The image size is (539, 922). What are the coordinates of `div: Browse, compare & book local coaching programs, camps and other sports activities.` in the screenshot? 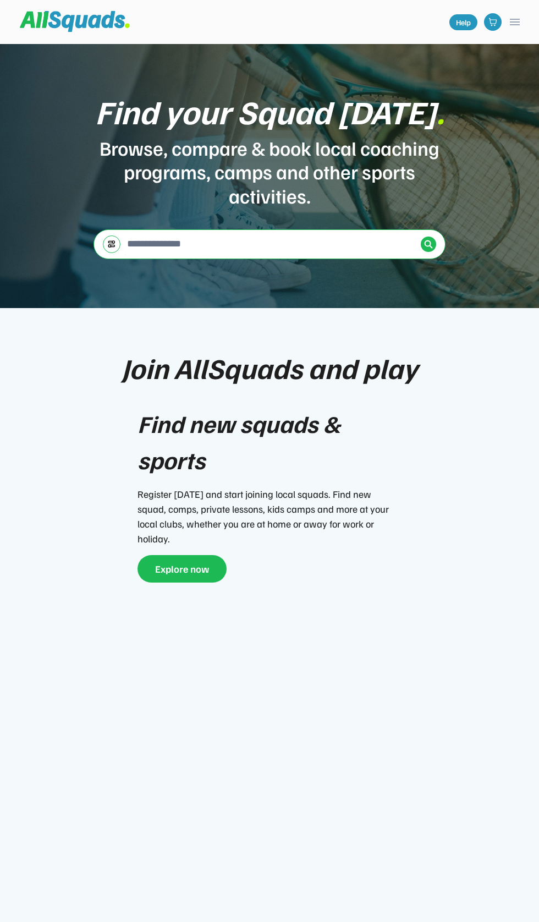 It's located at (270, 172).